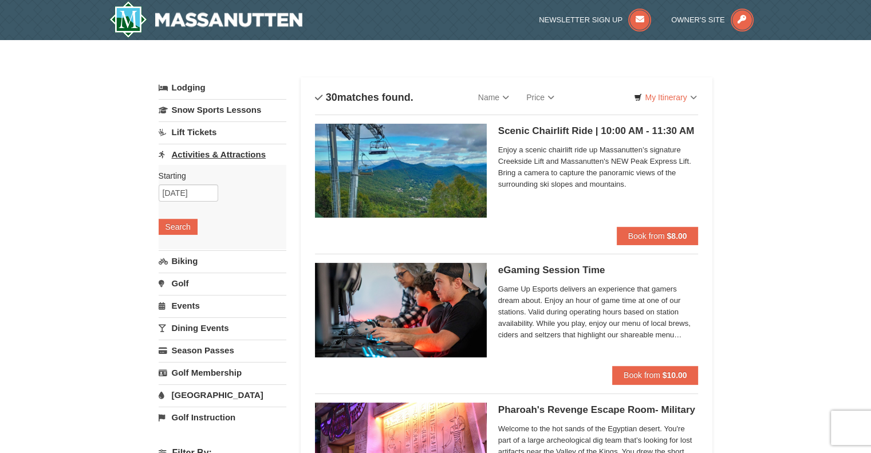 The image size is (871, 453). Describe the element at coordinates (598, 270) in the screenshot. I see `h5: eGaming Session Time` at that location.